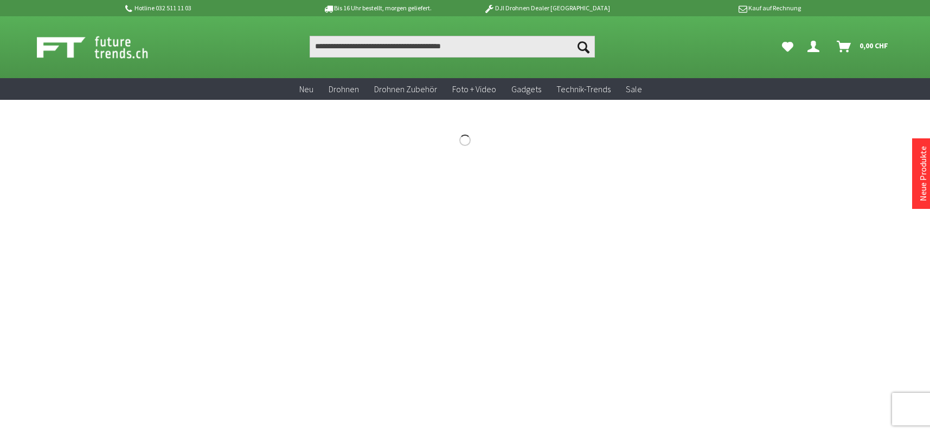 The height and width of the screenshot is (433, 930). Describe the element at coordinates (104, 47) in the screenshot. I see `a: Shop Futuretrends - zur Startseite wechseln` at that location.